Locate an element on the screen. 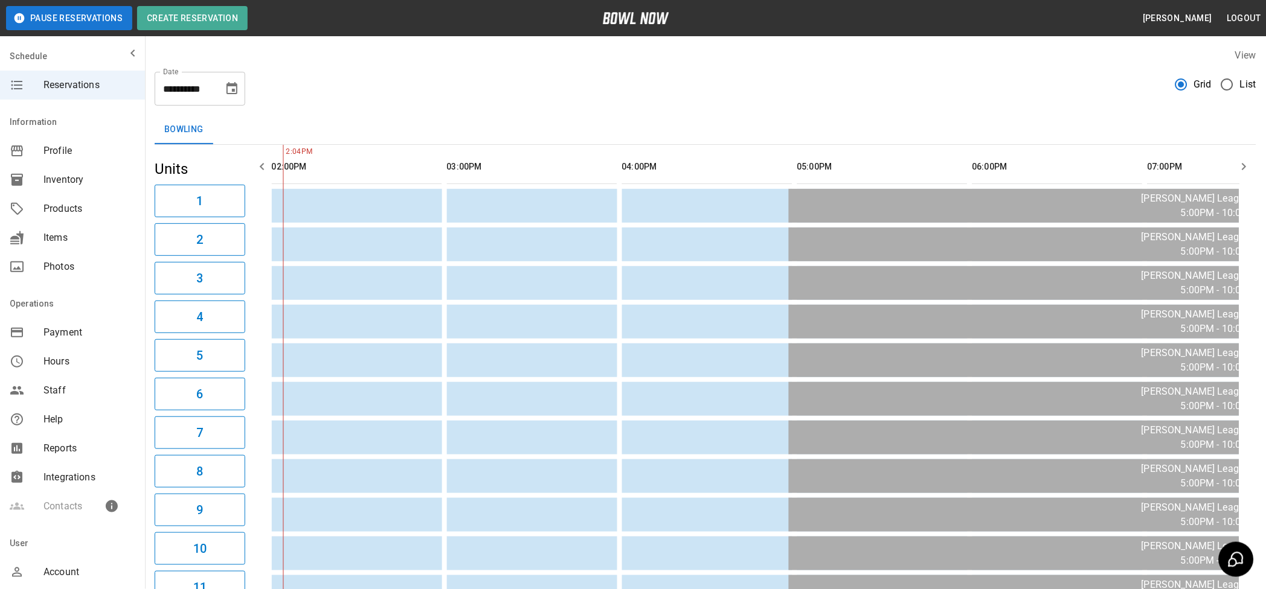 The image size is (1266, 589). span: Help is located at coordinates (89, 420).